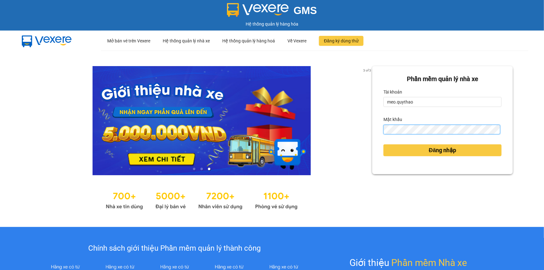 The image size is (544, 270). What do you see at coordinates (393, 119) in the screenshot?
I see `label: Mật khẩu` at bounding box center [393, 119].